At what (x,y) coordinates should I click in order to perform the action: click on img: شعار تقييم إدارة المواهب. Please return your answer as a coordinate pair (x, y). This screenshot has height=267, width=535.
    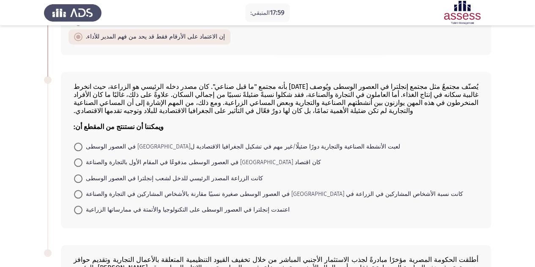
    Looking at the image, I should click on (73, 13).